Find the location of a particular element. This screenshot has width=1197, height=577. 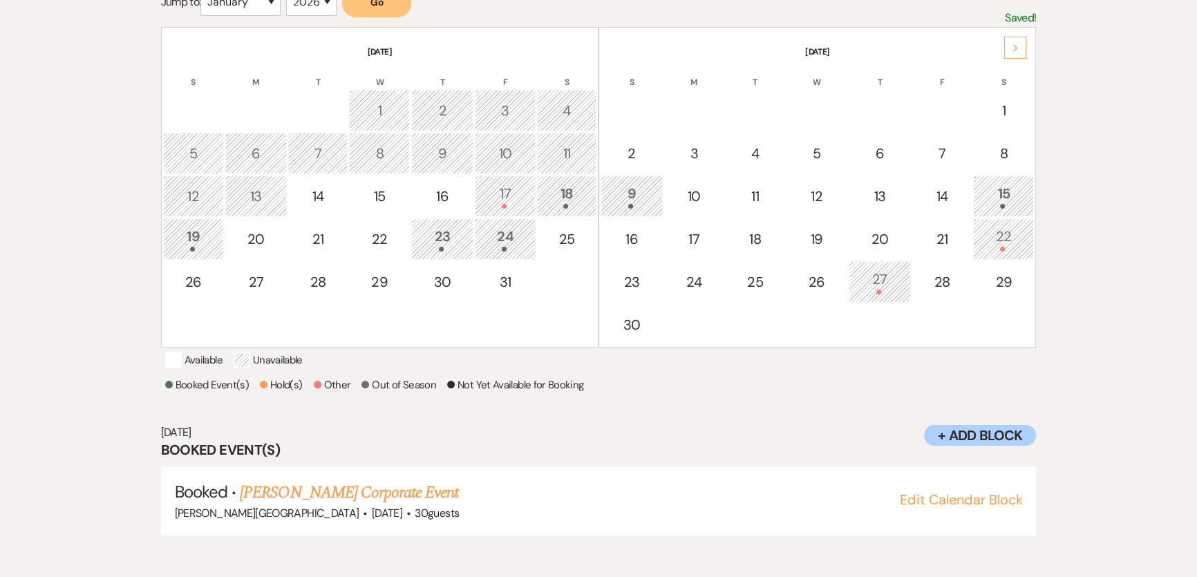

span: 30 guests is located at coordinates (437, 513).